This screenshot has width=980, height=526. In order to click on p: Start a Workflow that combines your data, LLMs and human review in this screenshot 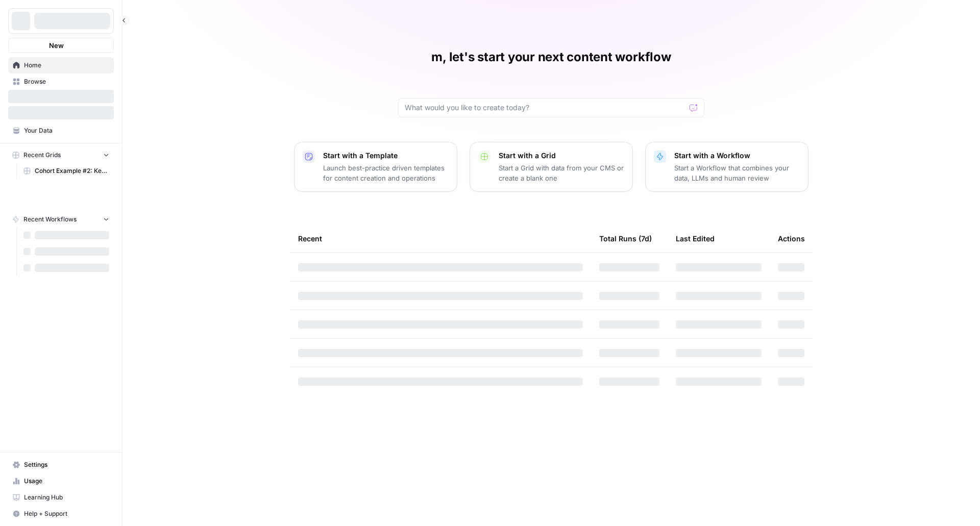, I will do `click(737, 173)`.